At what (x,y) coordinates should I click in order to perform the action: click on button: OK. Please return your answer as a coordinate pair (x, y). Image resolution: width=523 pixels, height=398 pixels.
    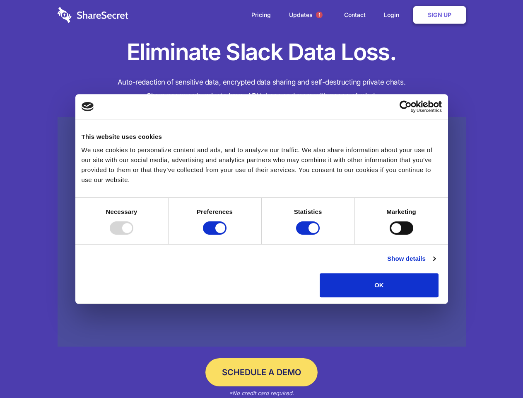
    Looking at the image, I should click on (379, 285).